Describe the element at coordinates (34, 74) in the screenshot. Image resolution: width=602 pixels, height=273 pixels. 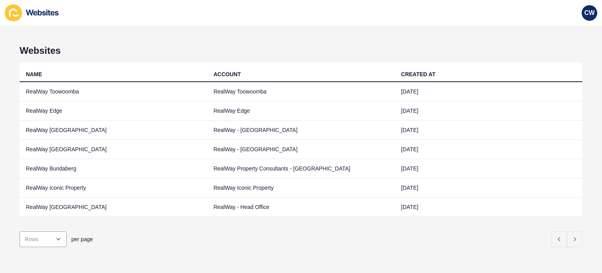
I see `div: NAME` at that location.